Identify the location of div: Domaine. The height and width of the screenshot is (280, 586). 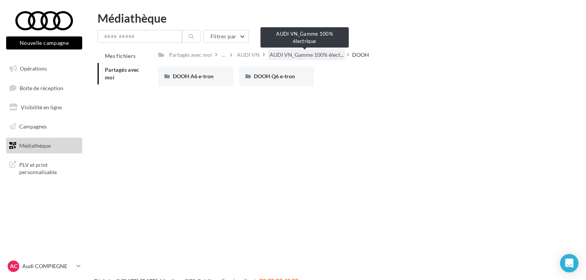
(50, 48).